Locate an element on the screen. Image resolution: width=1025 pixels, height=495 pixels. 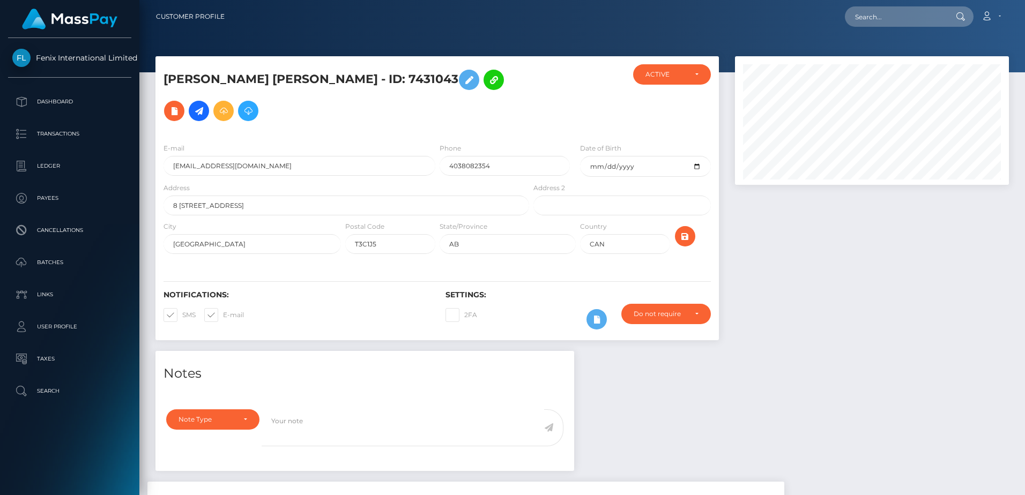
a: Customer Profile is located at coordinates (190, 17).